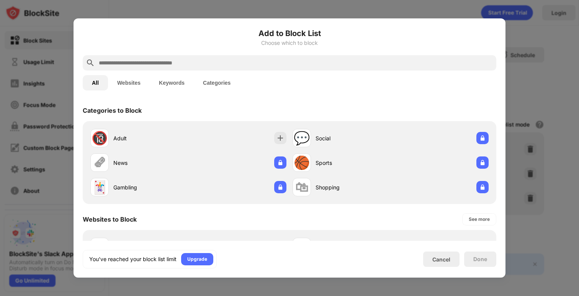  Describe the element at coordinates (217, 83) in the screenshot. I see `button: Categories` at that location.